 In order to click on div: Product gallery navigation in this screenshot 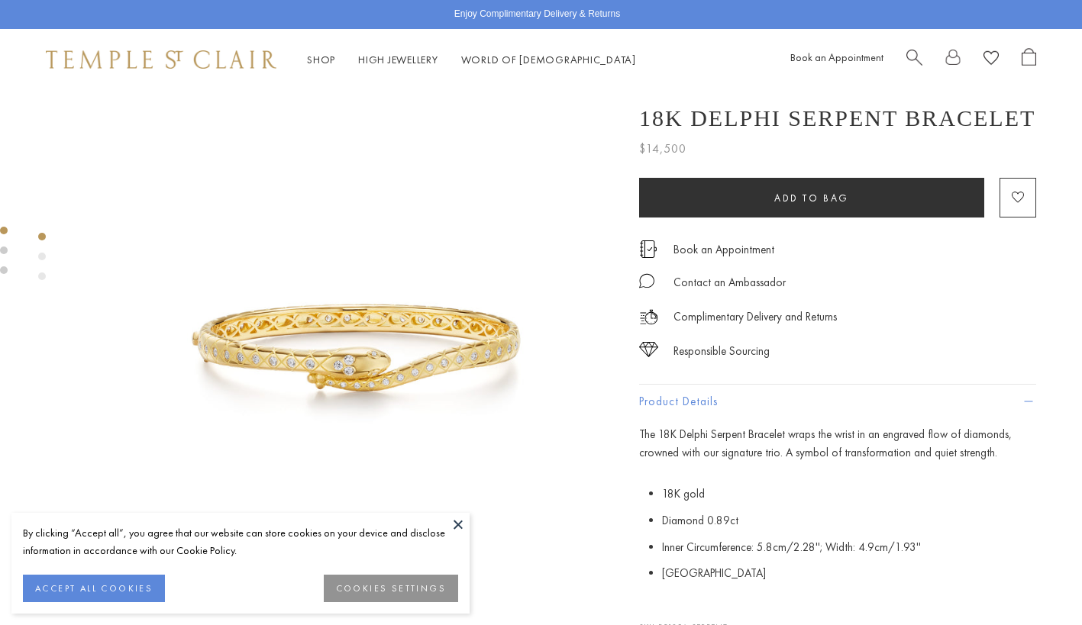, I will do `click(42, 260)`.